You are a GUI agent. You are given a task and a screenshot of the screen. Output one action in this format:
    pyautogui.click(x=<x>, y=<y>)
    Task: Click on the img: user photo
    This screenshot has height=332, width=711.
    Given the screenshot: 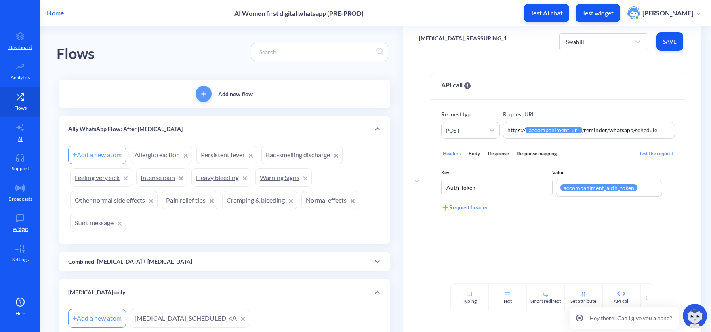 What is the action you would take?
    pyautogui.click(x=634, y=13)
    